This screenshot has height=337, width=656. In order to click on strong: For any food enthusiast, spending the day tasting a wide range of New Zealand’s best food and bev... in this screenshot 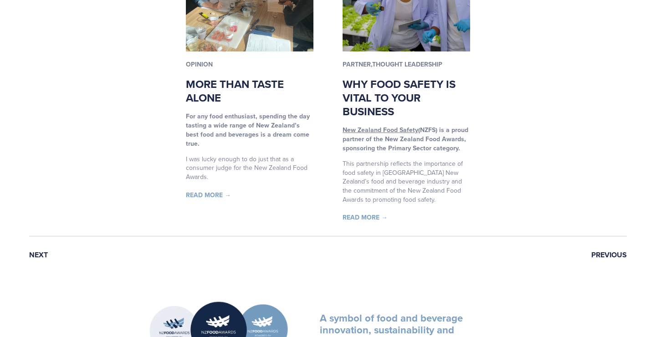, I will do `click(248, 130)`.